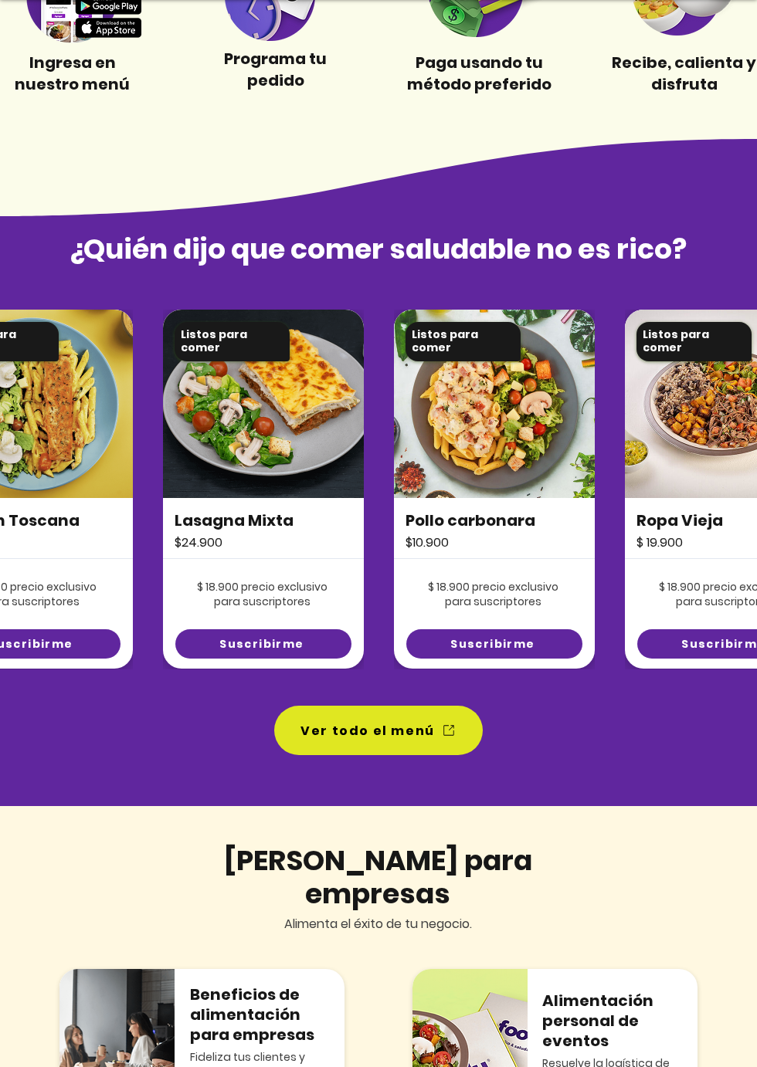 The image size is (757, 1067). Describe the element at coordinates (72, 73) in the screenshot. I see `span: Ingresa en nuestro menú` at that location.